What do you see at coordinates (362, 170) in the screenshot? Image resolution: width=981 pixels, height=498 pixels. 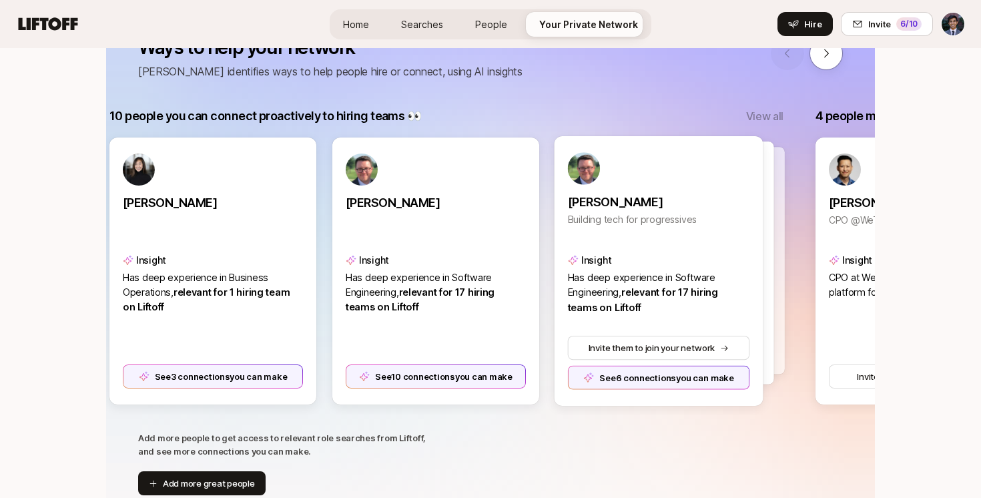 I see `img: b086f479_5cbd_46db_a0d1_1935c710145d.jpg` at bounding box center [362, 170].